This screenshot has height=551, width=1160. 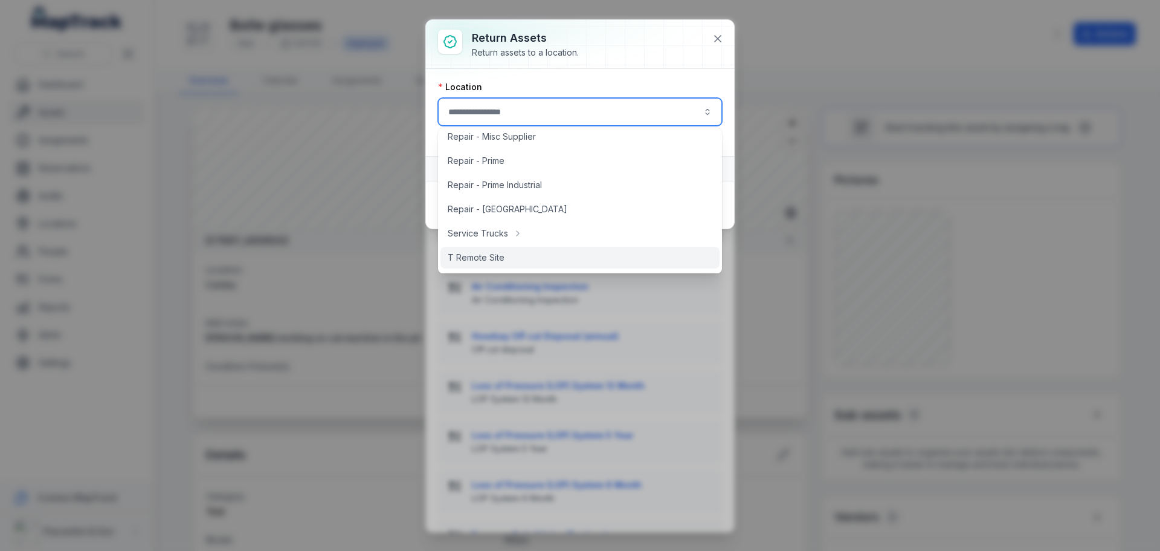 I want to click on h3: Return assets, so click(x=525, y=38).